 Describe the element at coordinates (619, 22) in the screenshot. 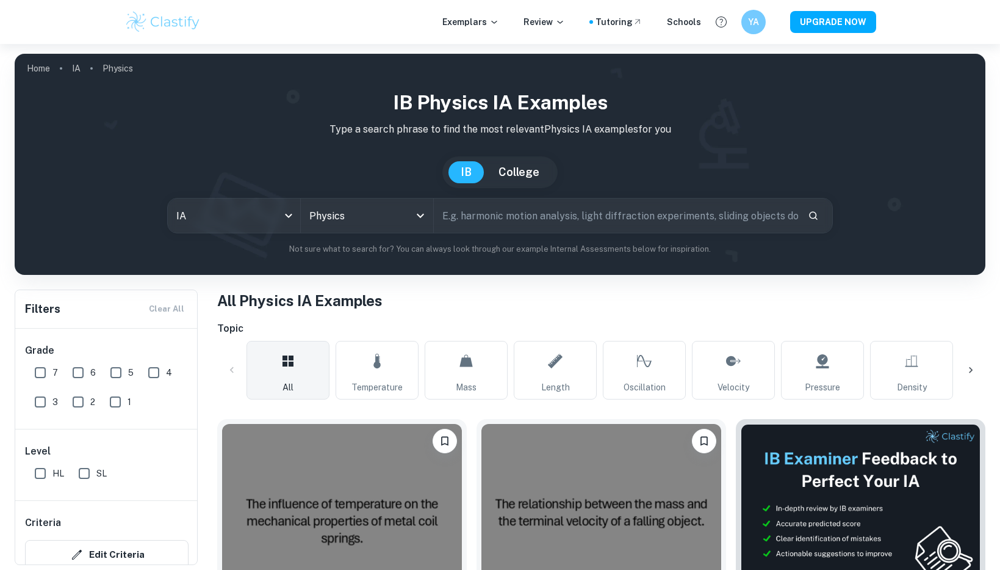

I see `div: Tutoring` at that location.